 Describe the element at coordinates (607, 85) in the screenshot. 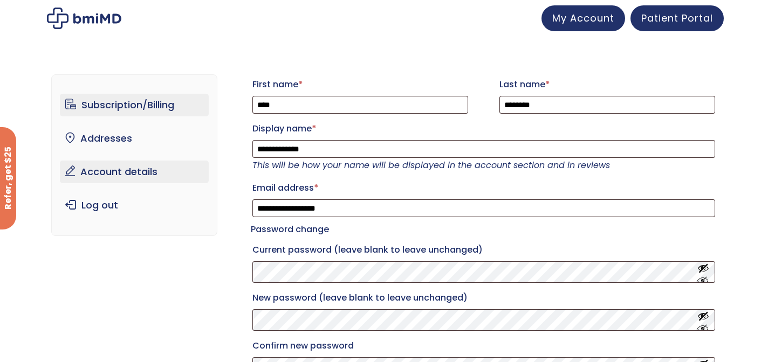

I see `label: Last name` at that location.